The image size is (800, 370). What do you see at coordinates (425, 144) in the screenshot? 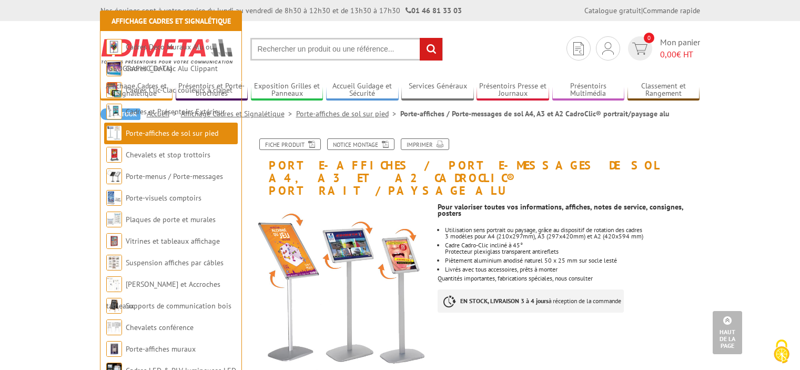
I see `a: Imprimer` at bounding box center [425, 144].